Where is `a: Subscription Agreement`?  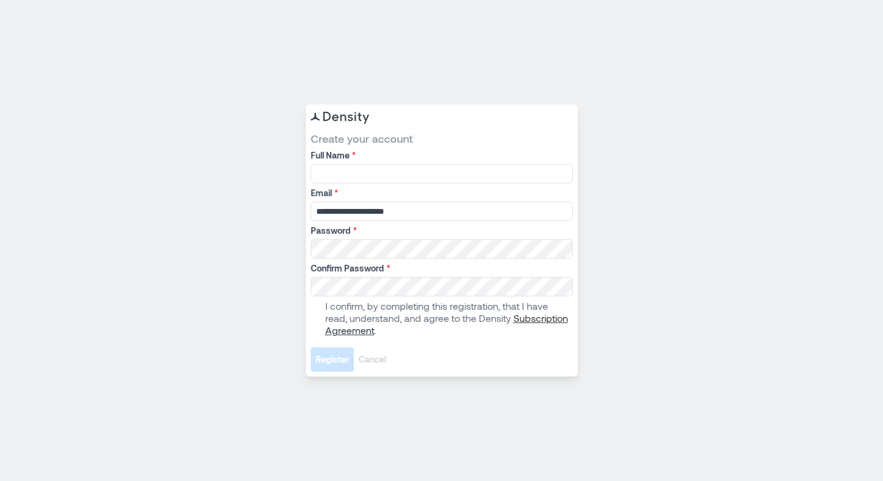 a: Subscription Agreement is located at coordinates (447, 323).